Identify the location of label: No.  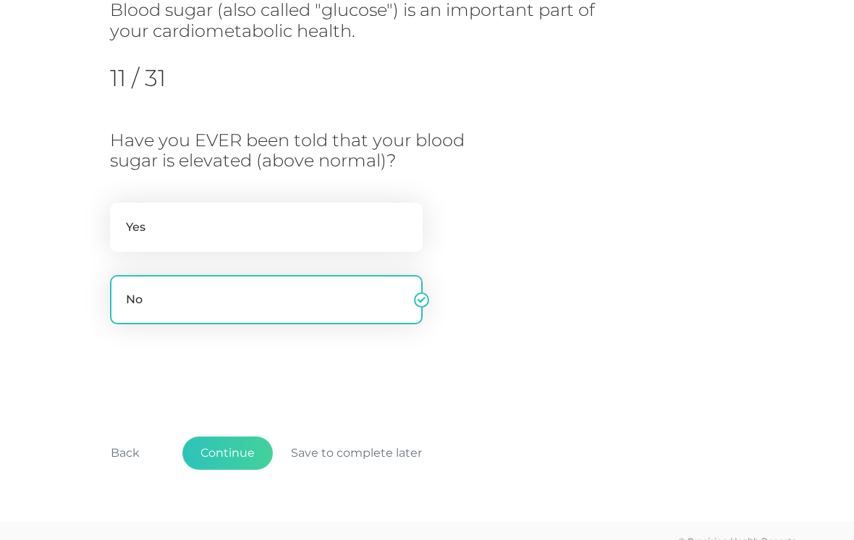
(266, 300).